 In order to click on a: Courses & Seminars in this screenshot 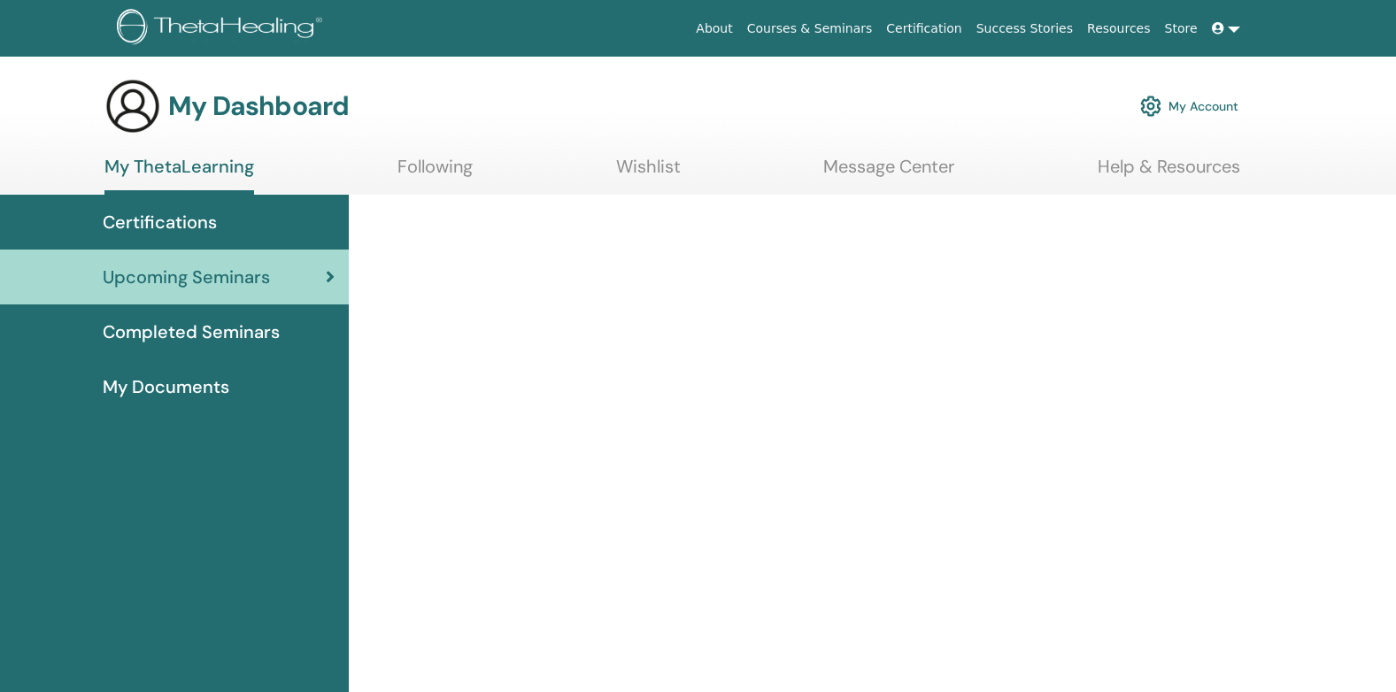, I will do `click(810, 28)`.